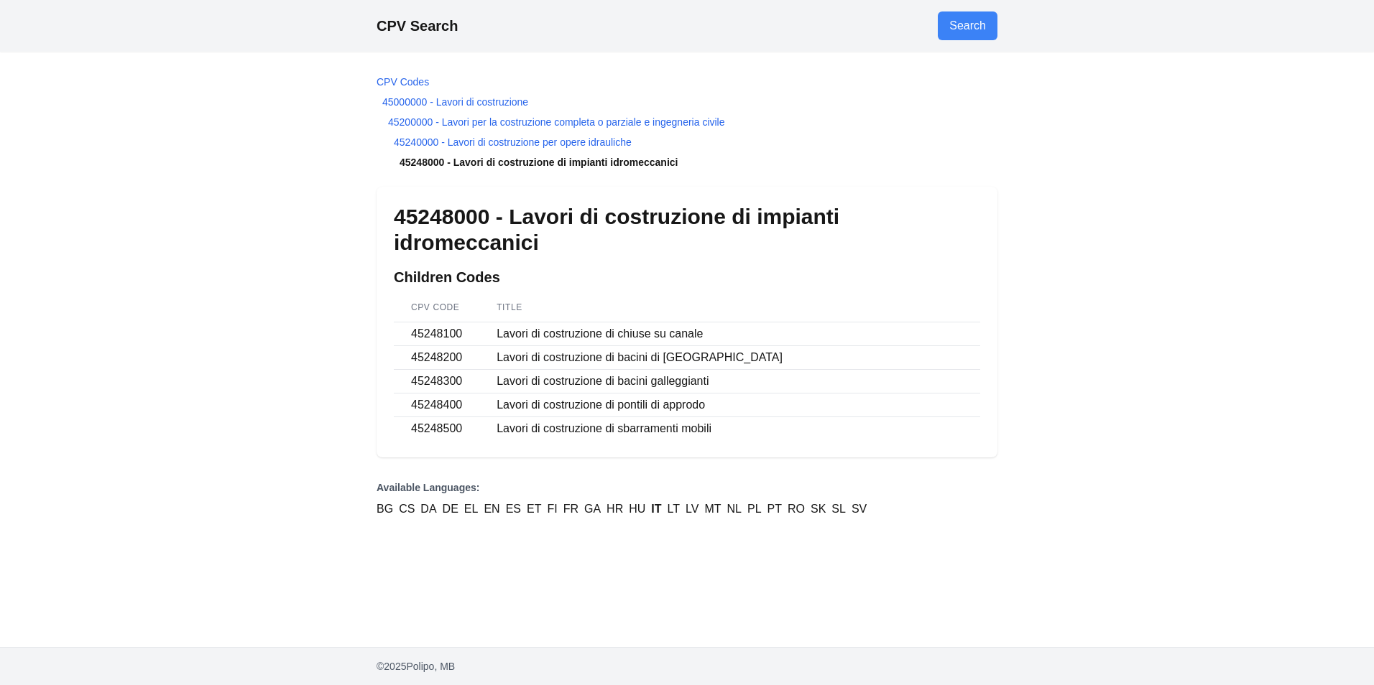  I want to click on td: 45248400, so click(436, 405).